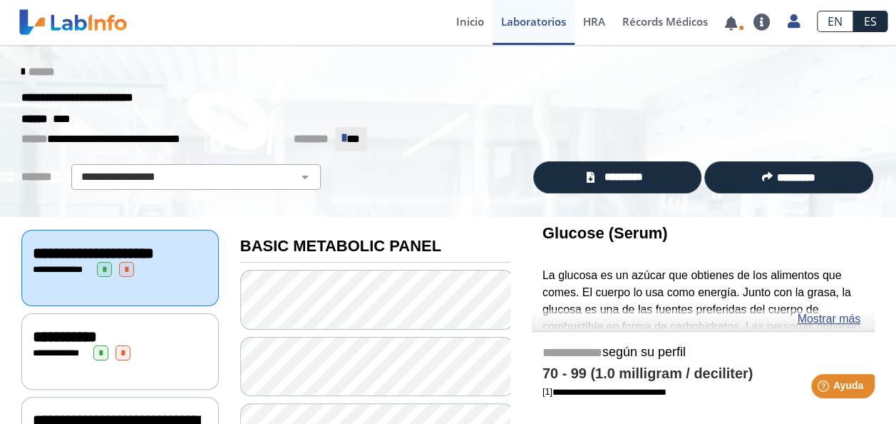  What do you see at coordinates (341, 245) in the screenshot?
I see `b: BASIC METABOLIC PANEL` at bounding box center [341, 245].